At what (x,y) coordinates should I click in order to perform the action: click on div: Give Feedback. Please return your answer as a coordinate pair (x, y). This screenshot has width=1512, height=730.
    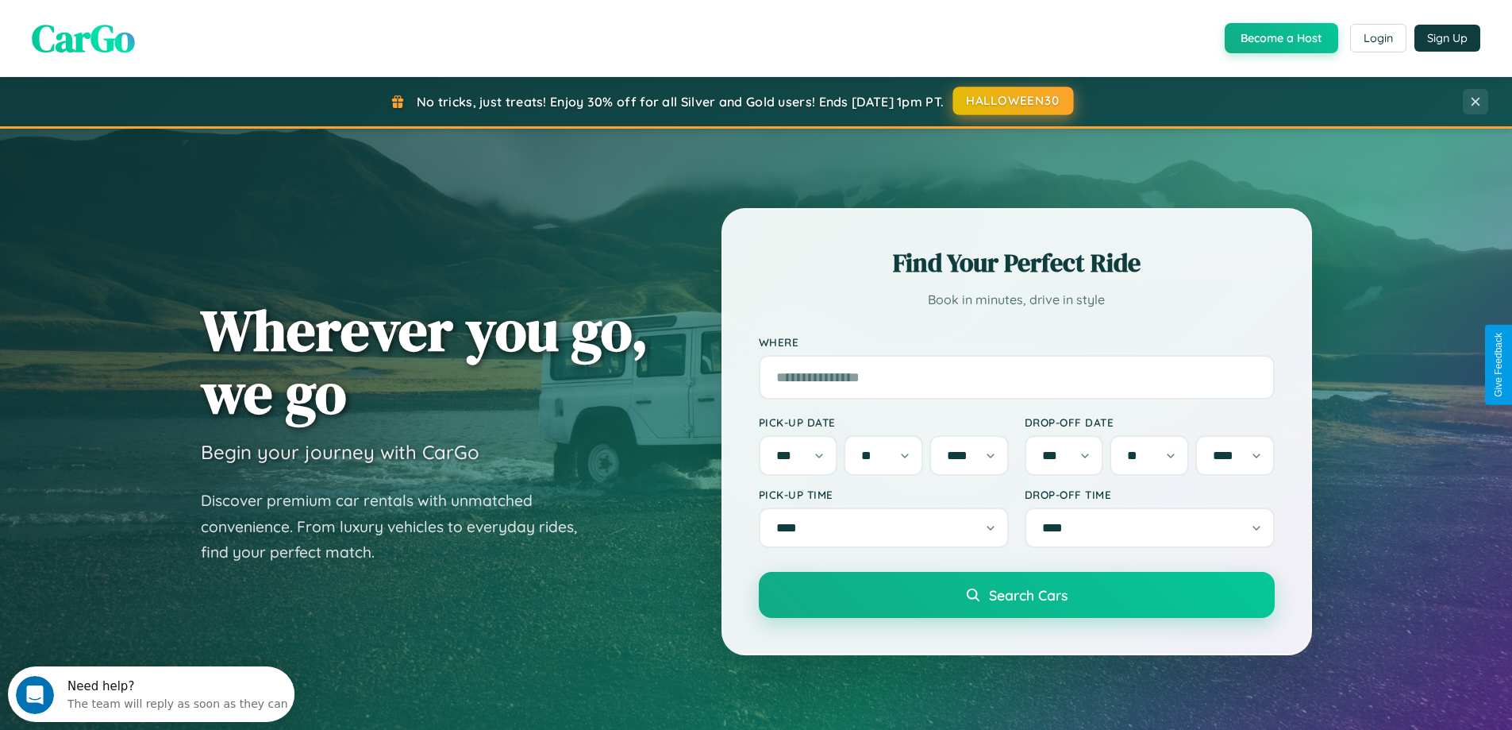
    Looking at the image, I should click on (1499, 364).